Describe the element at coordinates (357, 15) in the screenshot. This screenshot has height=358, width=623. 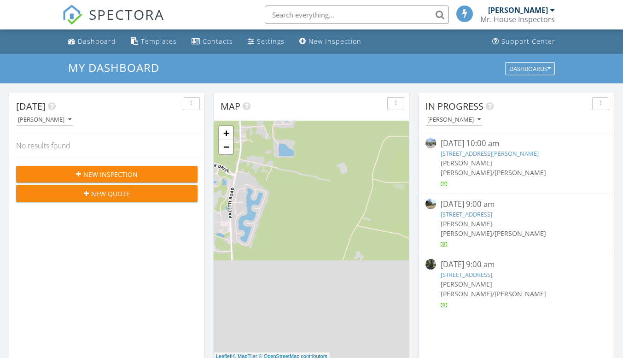
I see `input: Search everything...` at that location.